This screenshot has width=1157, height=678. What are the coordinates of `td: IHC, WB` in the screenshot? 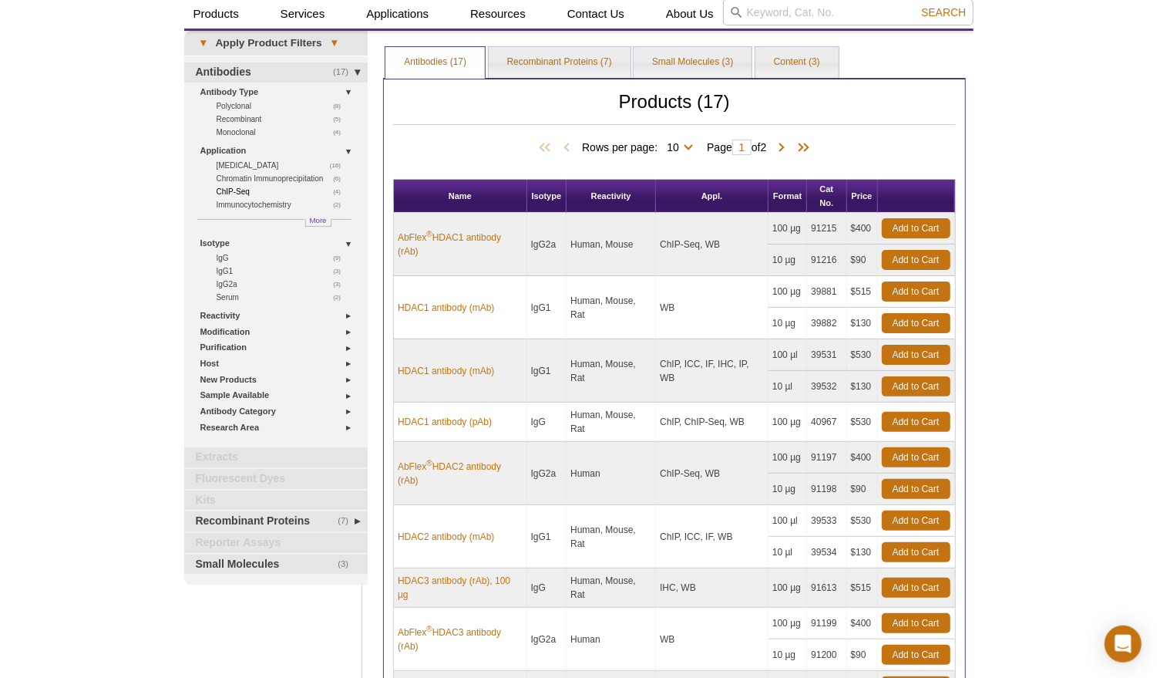 It's located at (712, 588).